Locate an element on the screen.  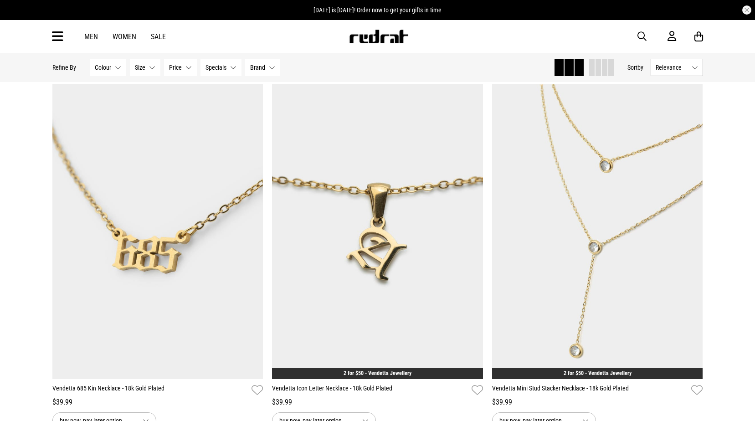
a: Women is located at coordinates (124, 36).